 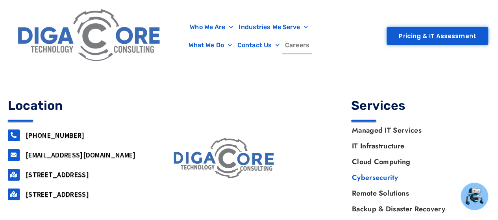 What do you see at coordinates (210, 45) in the screenshot?
I see `a: What We Do` at bounding box center [210, 45].